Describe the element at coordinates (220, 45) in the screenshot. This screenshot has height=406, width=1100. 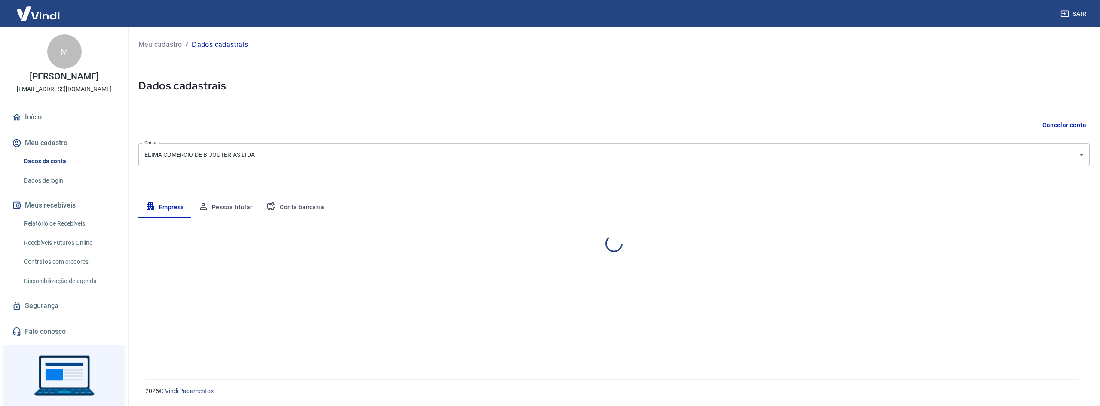
I see `p: Dados cadastrais` at that location.